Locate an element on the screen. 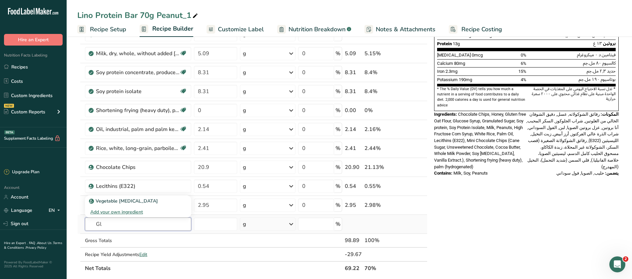 The height and width of the screenshot is (279, 632). span: 0mcg is located at coordinates (477, 55).